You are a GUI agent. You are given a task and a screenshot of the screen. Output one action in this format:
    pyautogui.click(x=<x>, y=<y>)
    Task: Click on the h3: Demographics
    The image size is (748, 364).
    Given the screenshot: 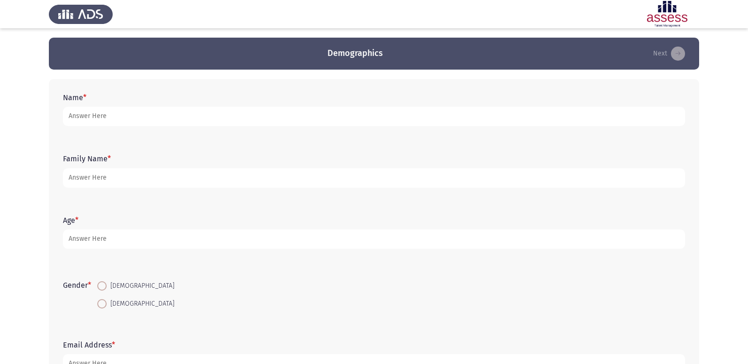 What is the action you would take?
    pyautogui.click(x=355, y=53)
    